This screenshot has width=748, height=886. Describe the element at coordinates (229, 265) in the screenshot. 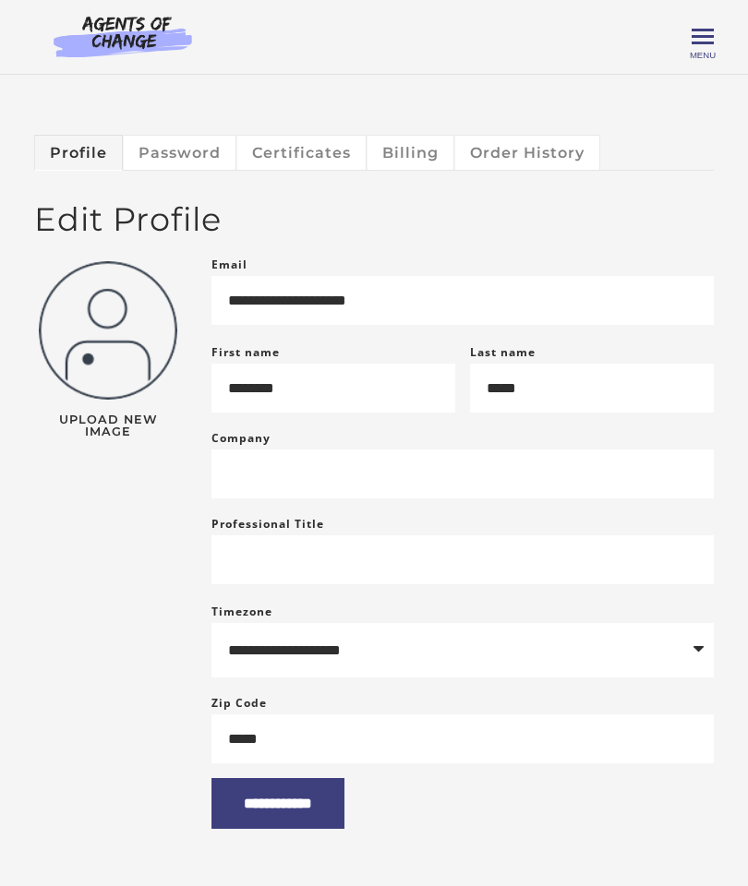

I see `label: Email` at that location.